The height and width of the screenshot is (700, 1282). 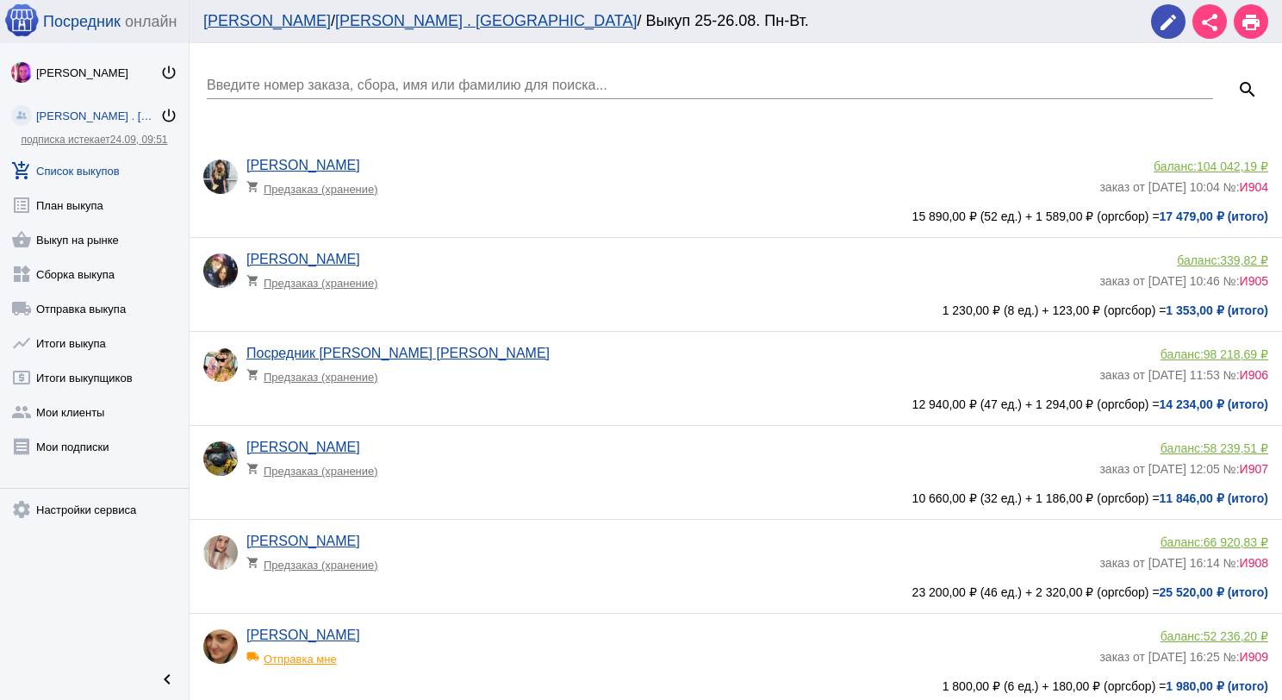 I want to click on span: И905, so click(x=1254, y=281).